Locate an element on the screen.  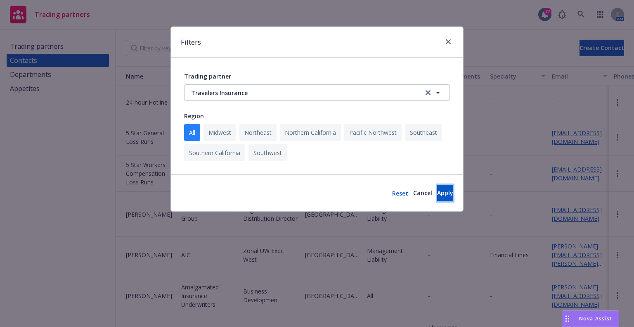
a: close is located at coordinates (449, 42).